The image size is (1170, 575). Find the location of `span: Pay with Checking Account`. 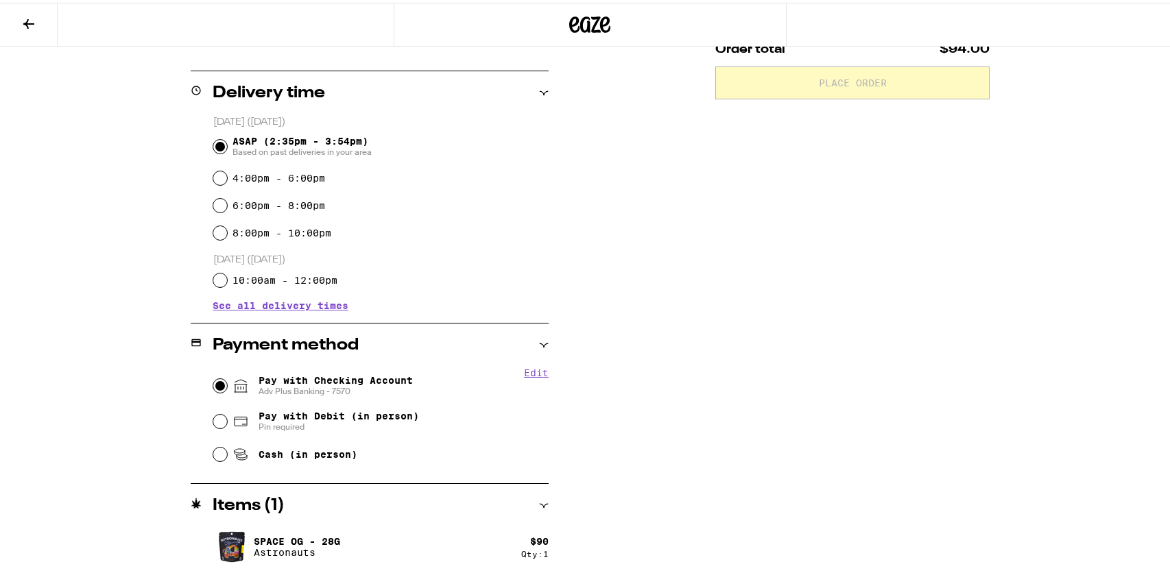

span: Pay with Checking Account is located at coordinates (335, 383).